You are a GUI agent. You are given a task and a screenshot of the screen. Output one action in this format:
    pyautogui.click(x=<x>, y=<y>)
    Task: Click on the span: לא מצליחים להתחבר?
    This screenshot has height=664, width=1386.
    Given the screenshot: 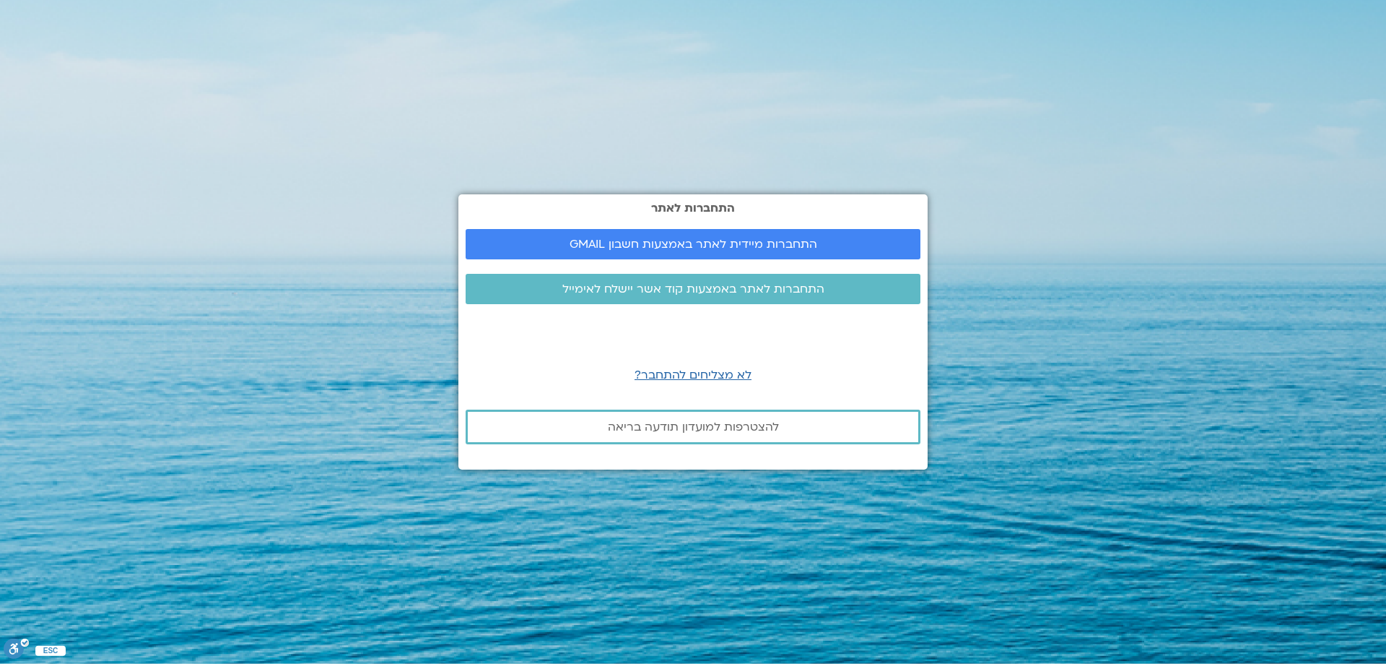 What is the action you would take?
    pyautogui.click(x=693, y=375)
    